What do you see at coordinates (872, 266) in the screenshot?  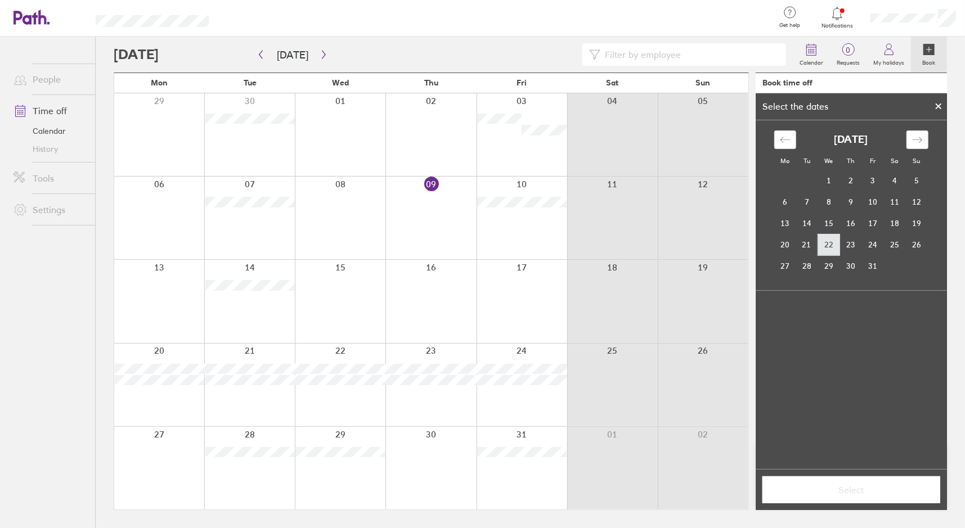 I see `td: Friday, October 31, 2025` at bounding box center [872, 266].